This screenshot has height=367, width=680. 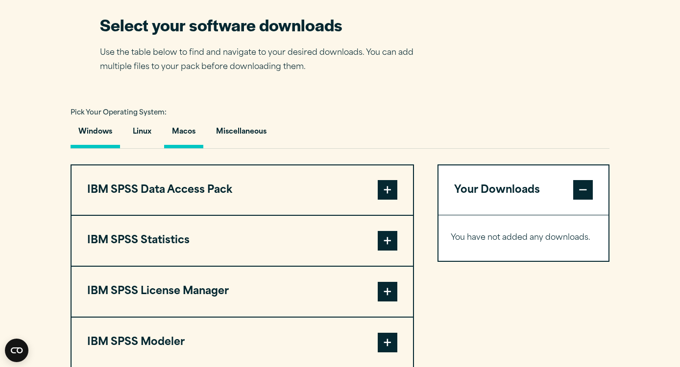 What do you see at coordinates (242, 292) in the screenshot?
I see `button: IBM SPSS License Manager` at bounding box center [242, 292].